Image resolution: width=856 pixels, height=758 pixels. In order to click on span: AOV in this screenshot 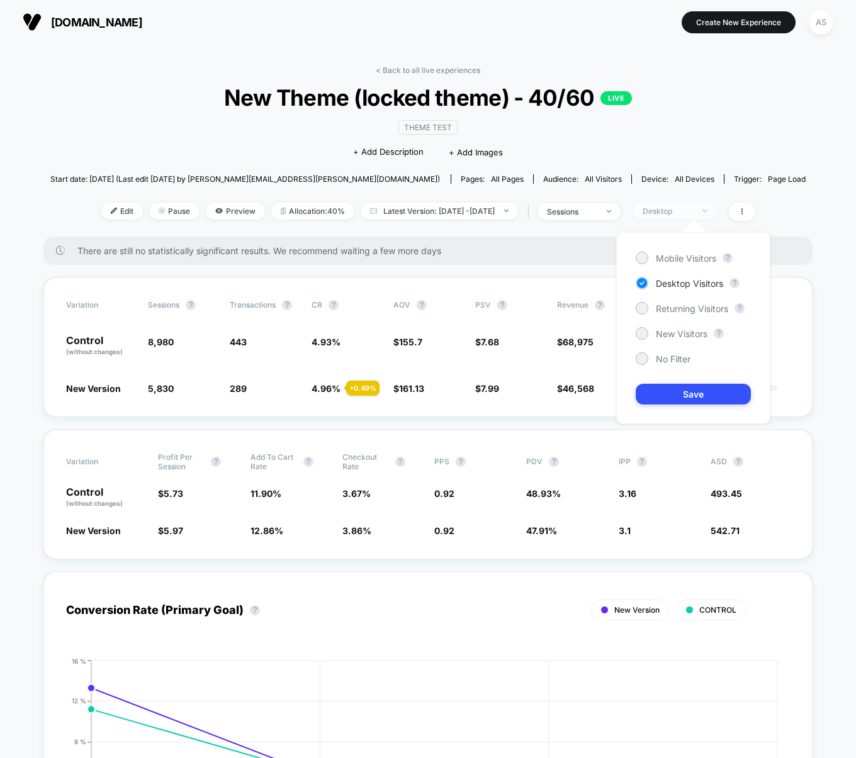, I will do `click(401, 305)`.